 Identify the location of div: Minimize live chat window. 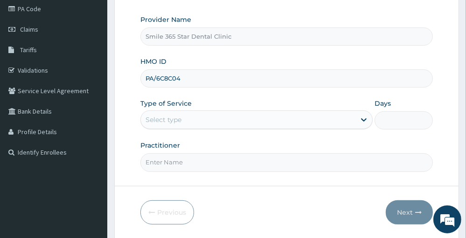
(164, 16).